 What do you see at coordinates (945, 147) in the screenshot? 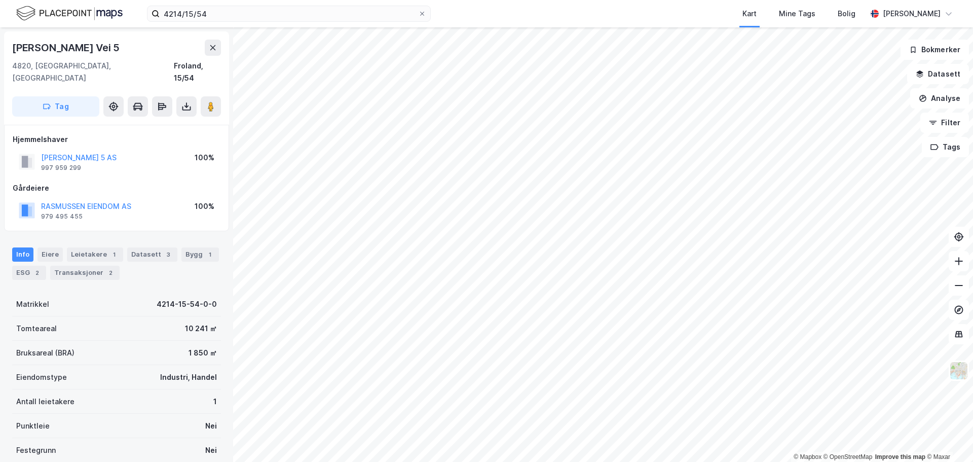
I see `button: Tags` at bounding box center [945, 147].